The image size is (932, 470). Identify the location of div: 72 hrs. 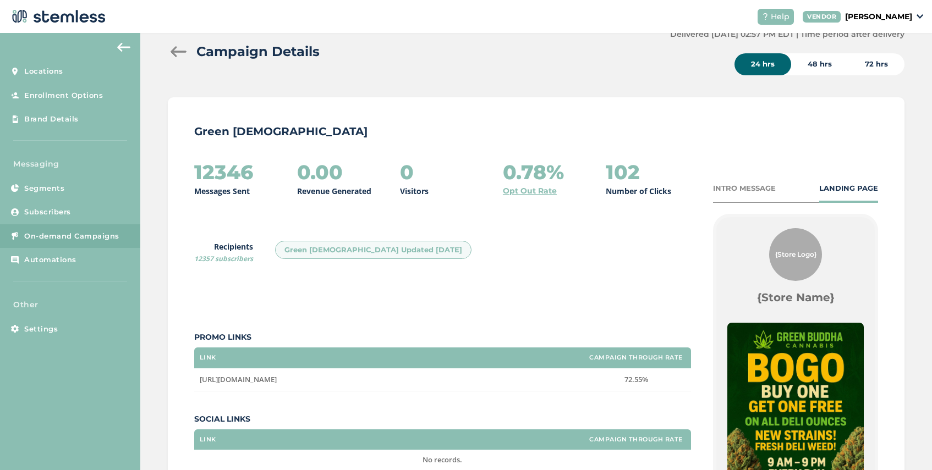
(876, 64).